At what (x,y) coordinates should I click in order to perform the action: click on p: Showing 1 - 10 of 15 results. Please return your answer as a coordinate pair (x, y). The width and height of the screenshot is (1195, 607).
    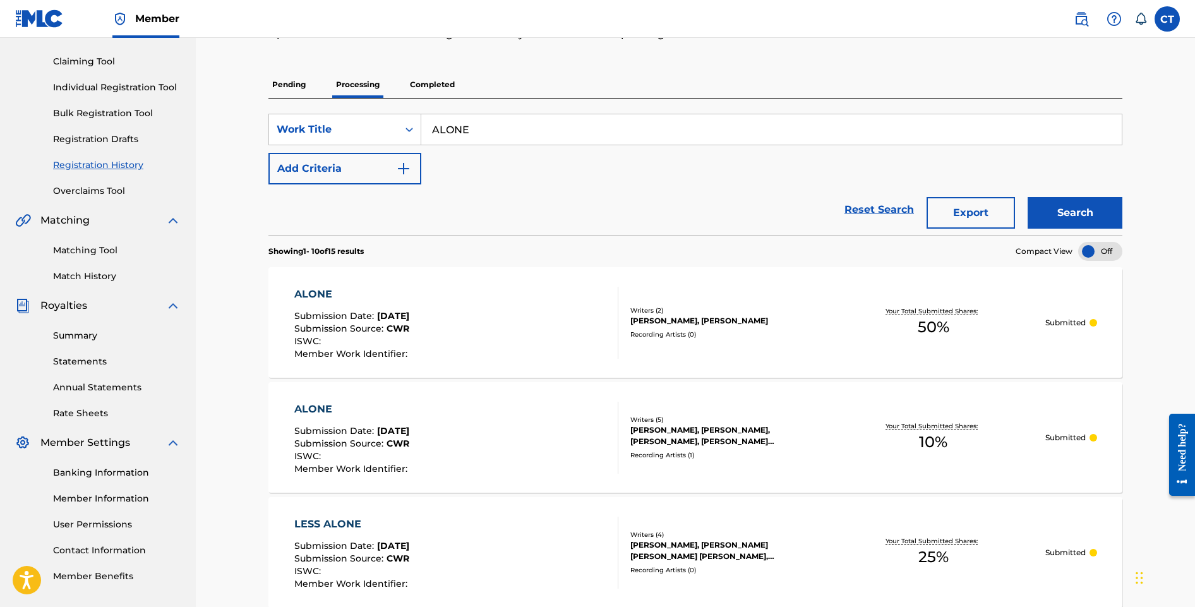
    Looking at the image, I should click on (316, 251).